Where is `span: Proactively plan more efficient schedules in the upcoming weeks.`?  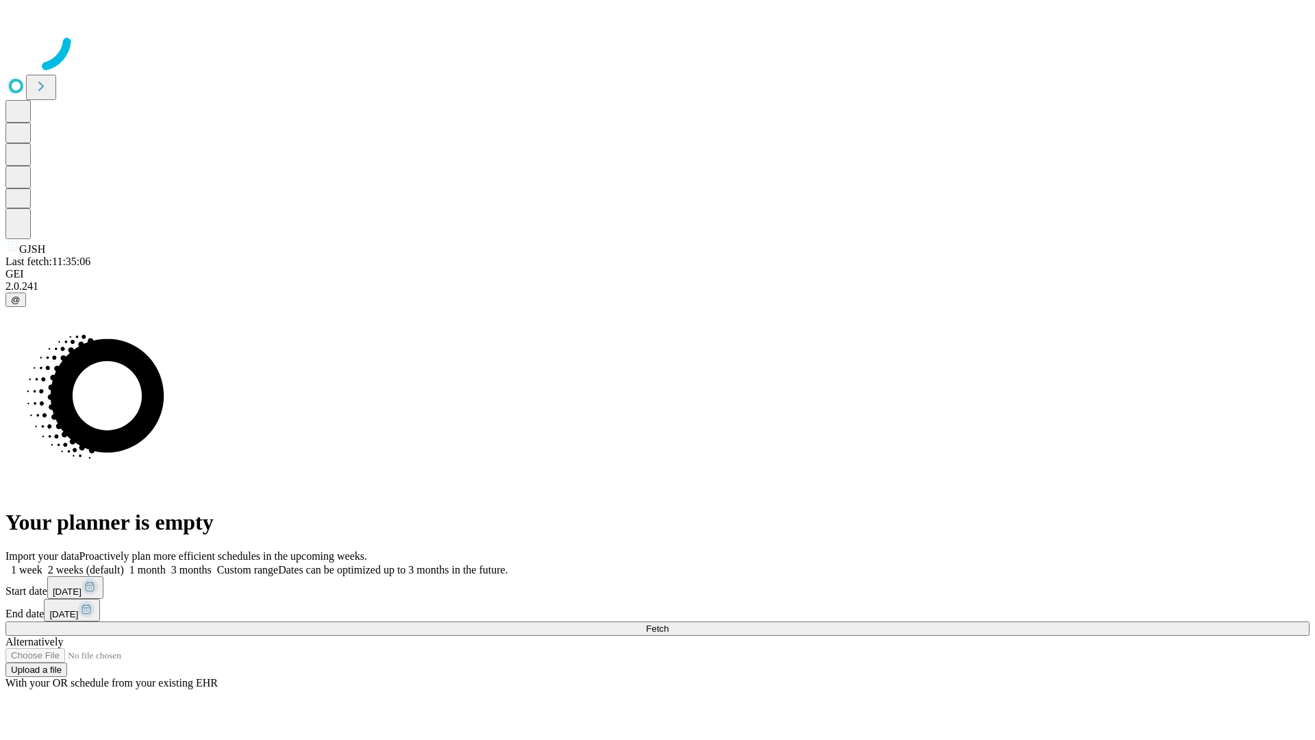 span: Proactively plan more efficient schedules in the upcoming weeks. is located at coordinates (223, 555).